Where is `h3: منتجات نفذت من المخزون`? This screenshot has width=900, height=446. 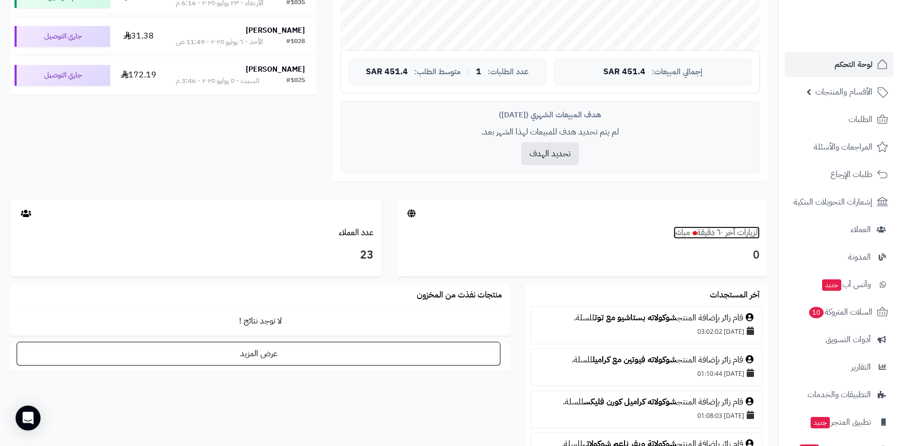 h3: منتجات نفذت من المخزون is located at coordinates (459, 296).